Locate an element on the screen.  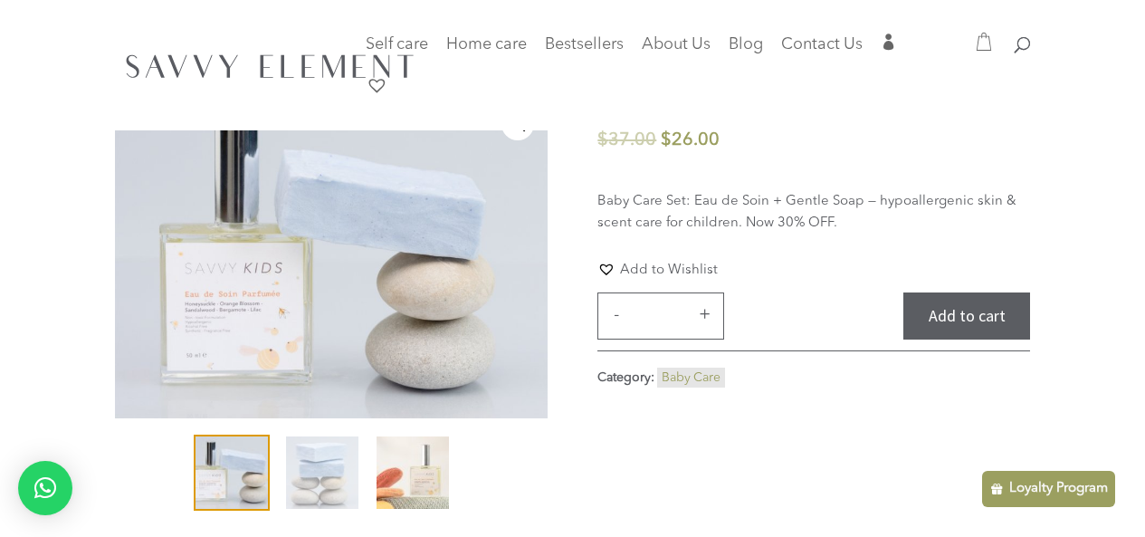
bdi: 37.00 is located at coordinates (627, 140).